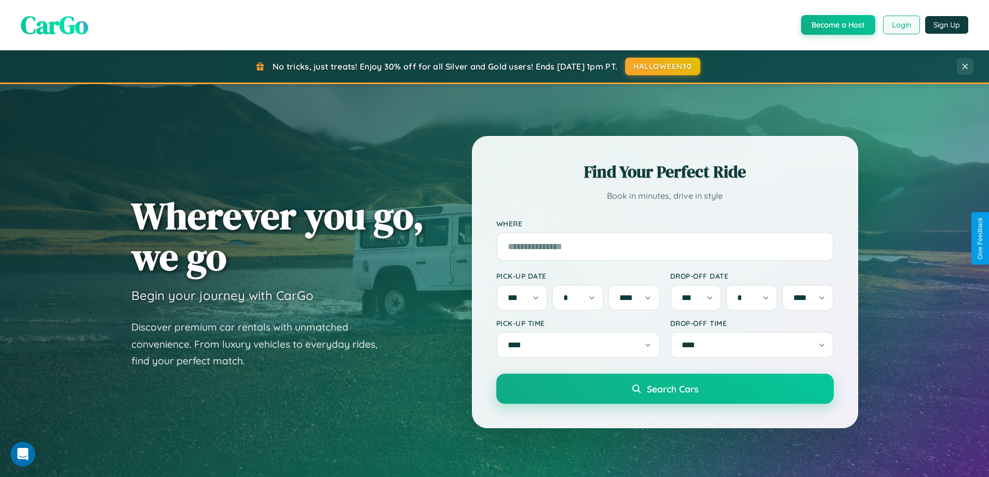 This screenshot has height=477, width=989. I want to click on p: Discover premium car rentals with unmatched convenience. From luxury vehicles to everyday rides, ..., so click(261, 344).